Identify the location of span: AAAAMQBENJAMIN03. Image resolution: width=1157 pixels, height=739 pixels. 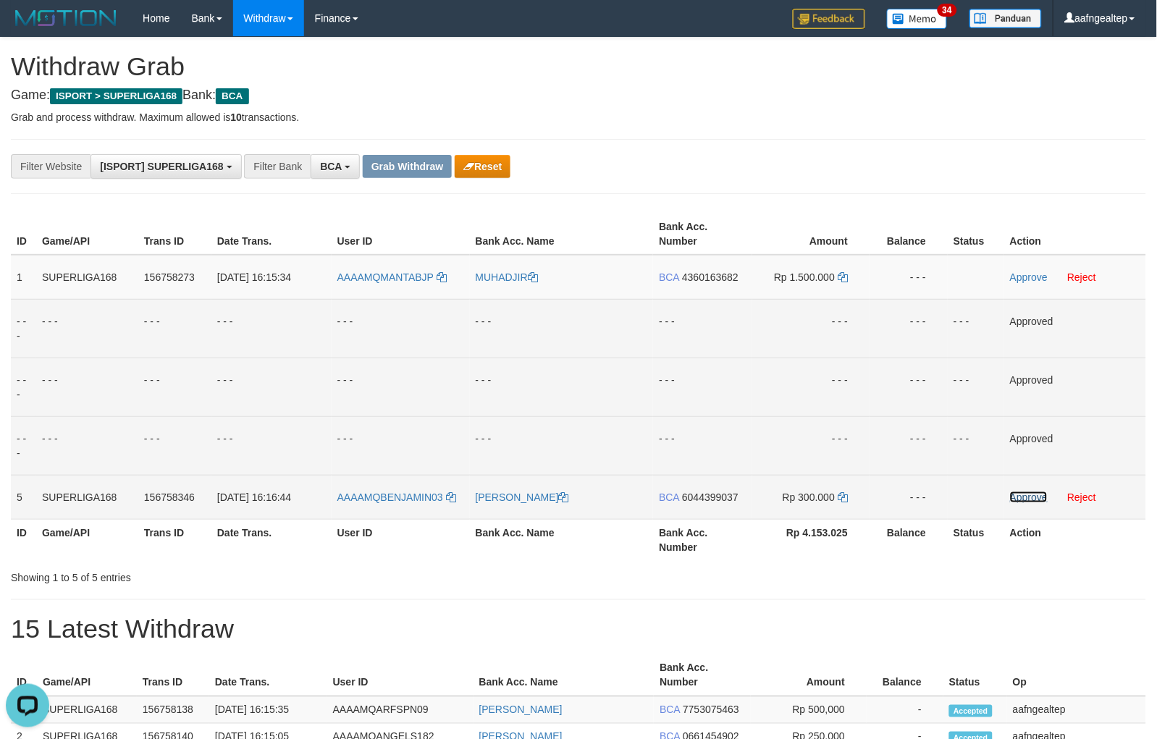
(390, 497).